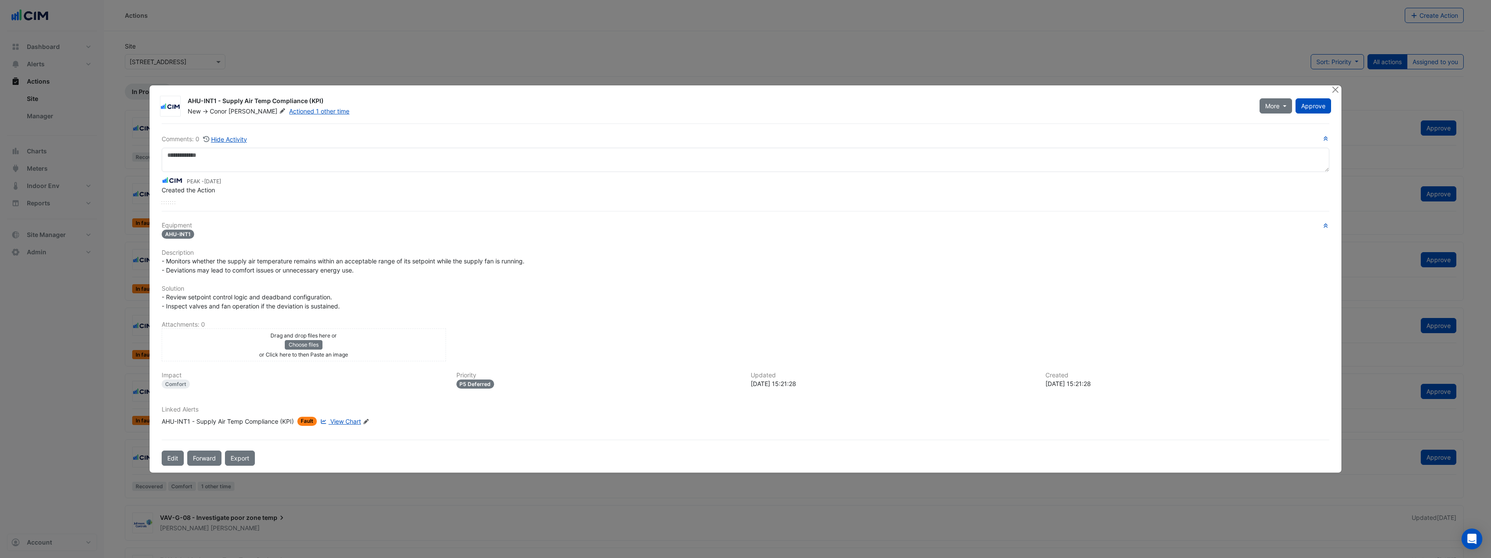 The image size is (1491, 558). What do you see at coordinates (212, 181) in the screenshot?
I see `span: 2025-09-29 15:21:28` at bounding box center [212, 181].